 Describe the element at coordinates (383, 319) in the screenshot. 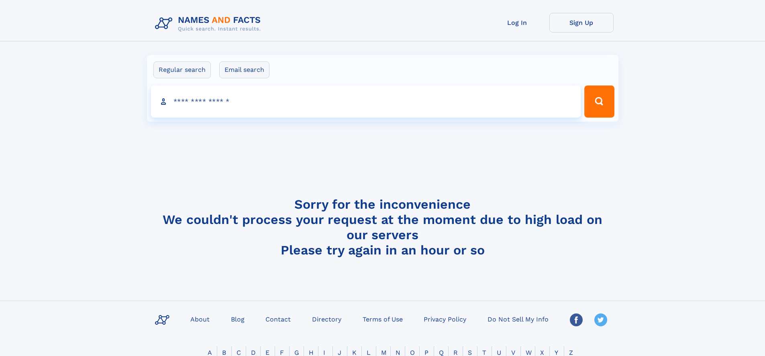

I see `a: Terms of Use` at that location.